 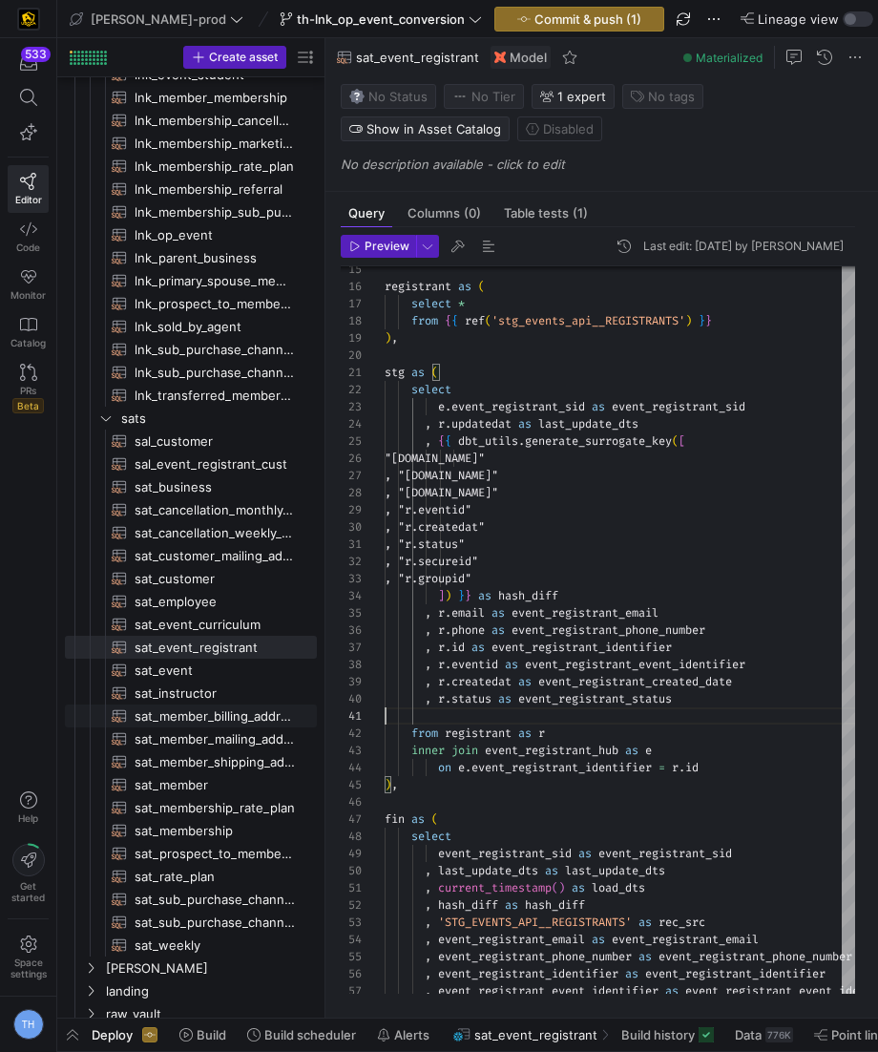 I want to click on button: Getstarted, so click(x=28, y=873).